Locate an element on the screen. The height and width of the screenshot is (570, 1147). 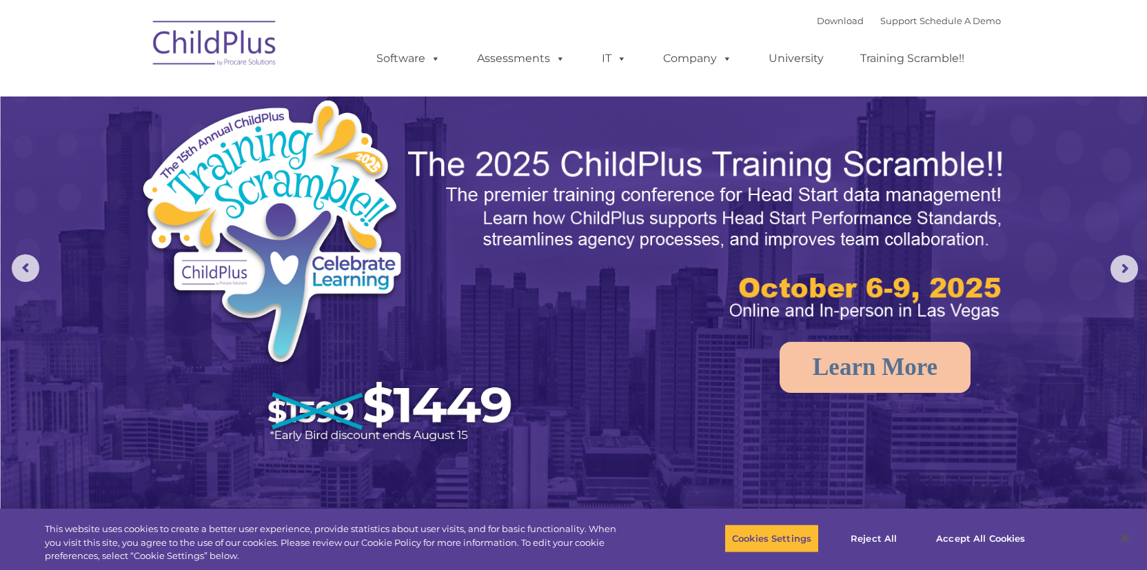
a: Company is located at coordinates (697, 59).